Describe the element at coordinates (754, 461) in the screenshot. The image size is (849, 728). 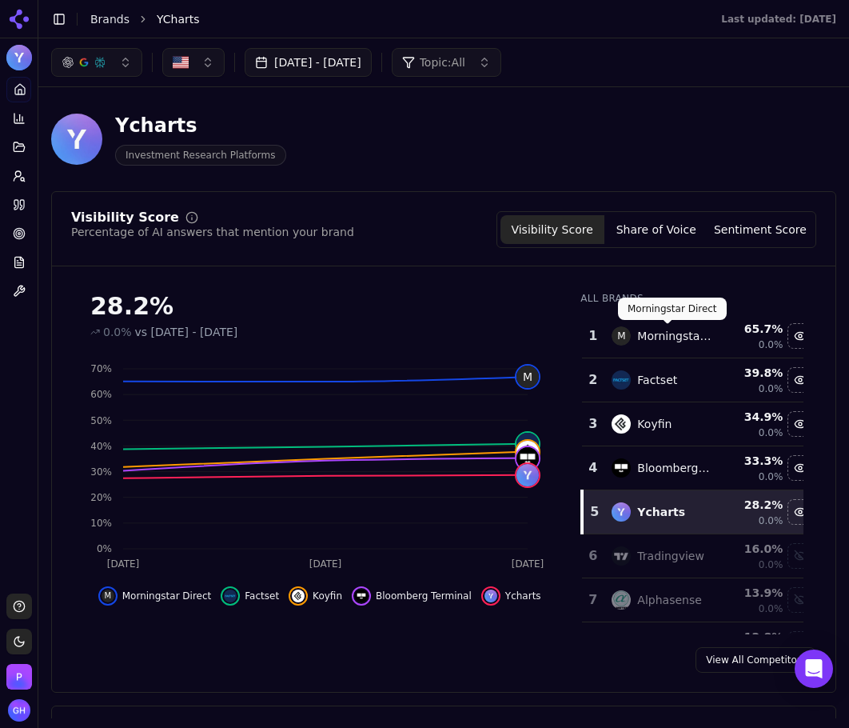
I see `div: 33.3 %` at that location.